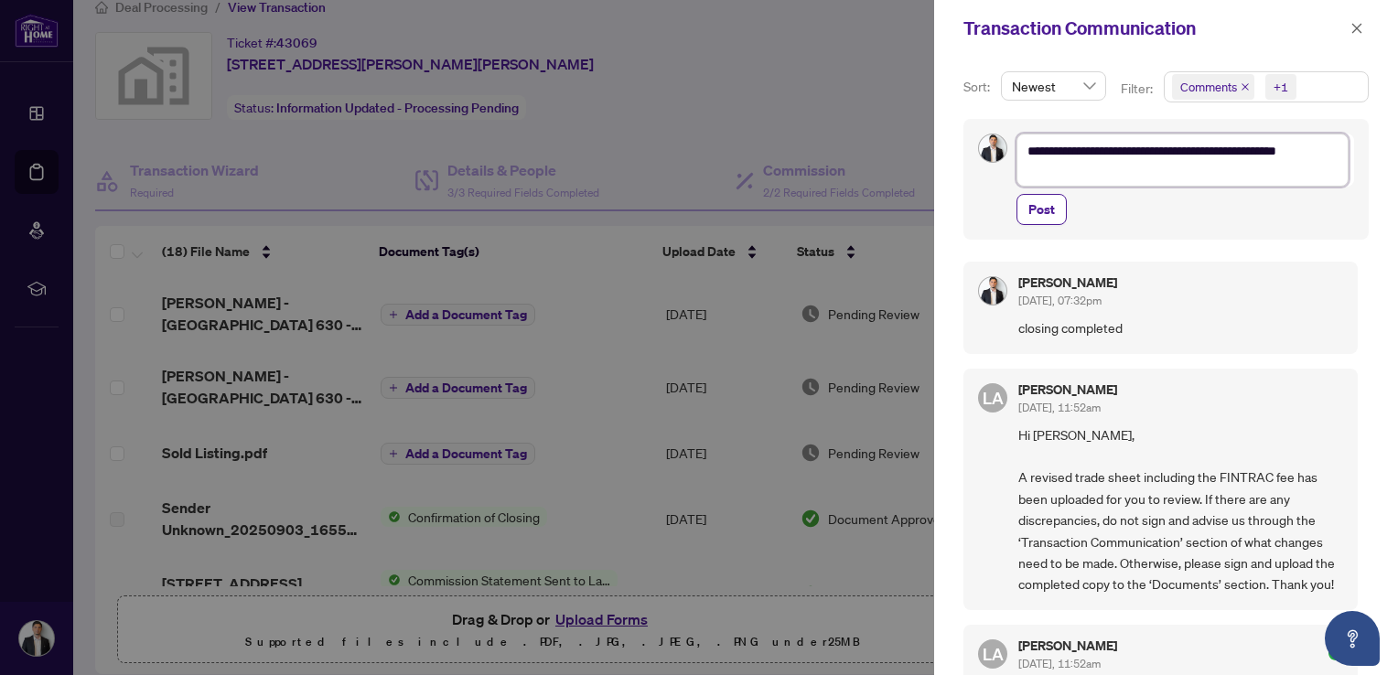  Describe the element at coordinates (1180, 328) in the screenshot. I see `span: closing completed` at that location.